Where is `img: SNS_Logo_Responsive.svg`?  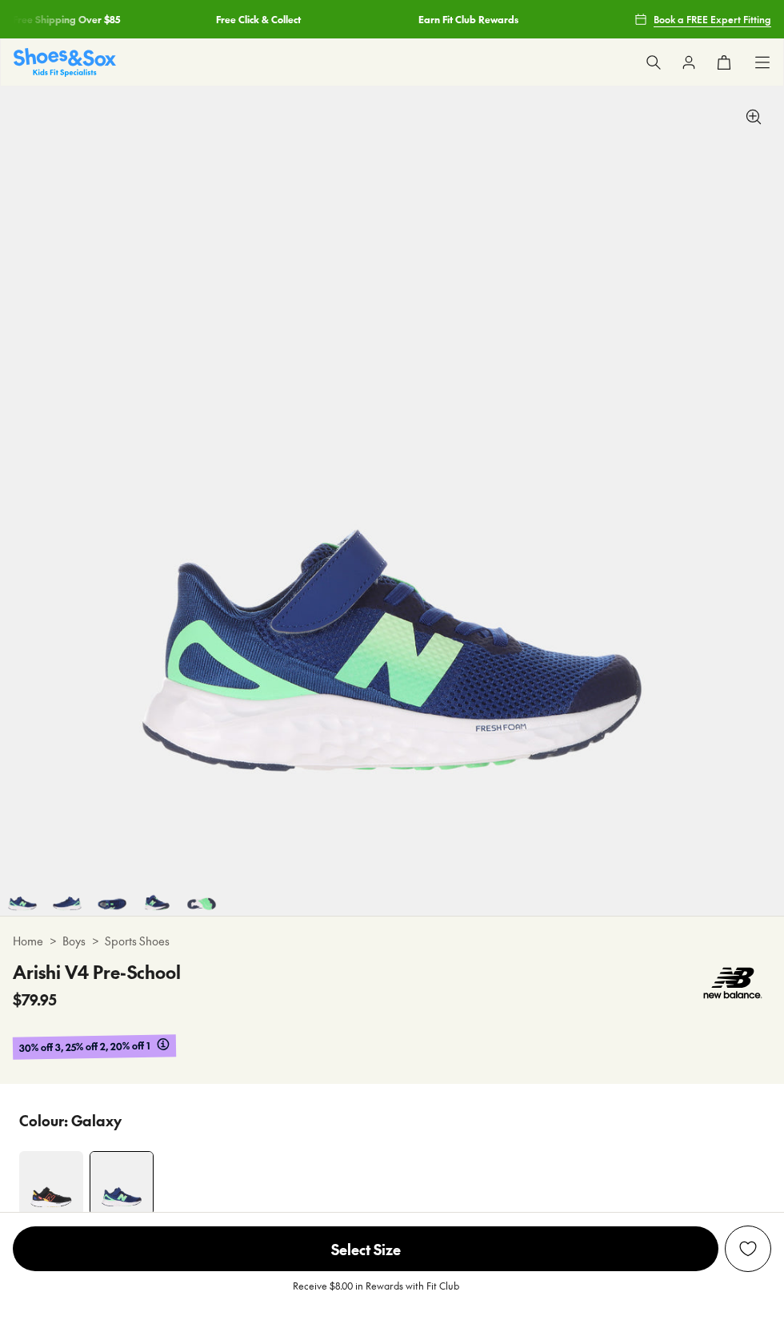
img: SNS_Logo_Responsive.svg is located at coordinates (65, 62).